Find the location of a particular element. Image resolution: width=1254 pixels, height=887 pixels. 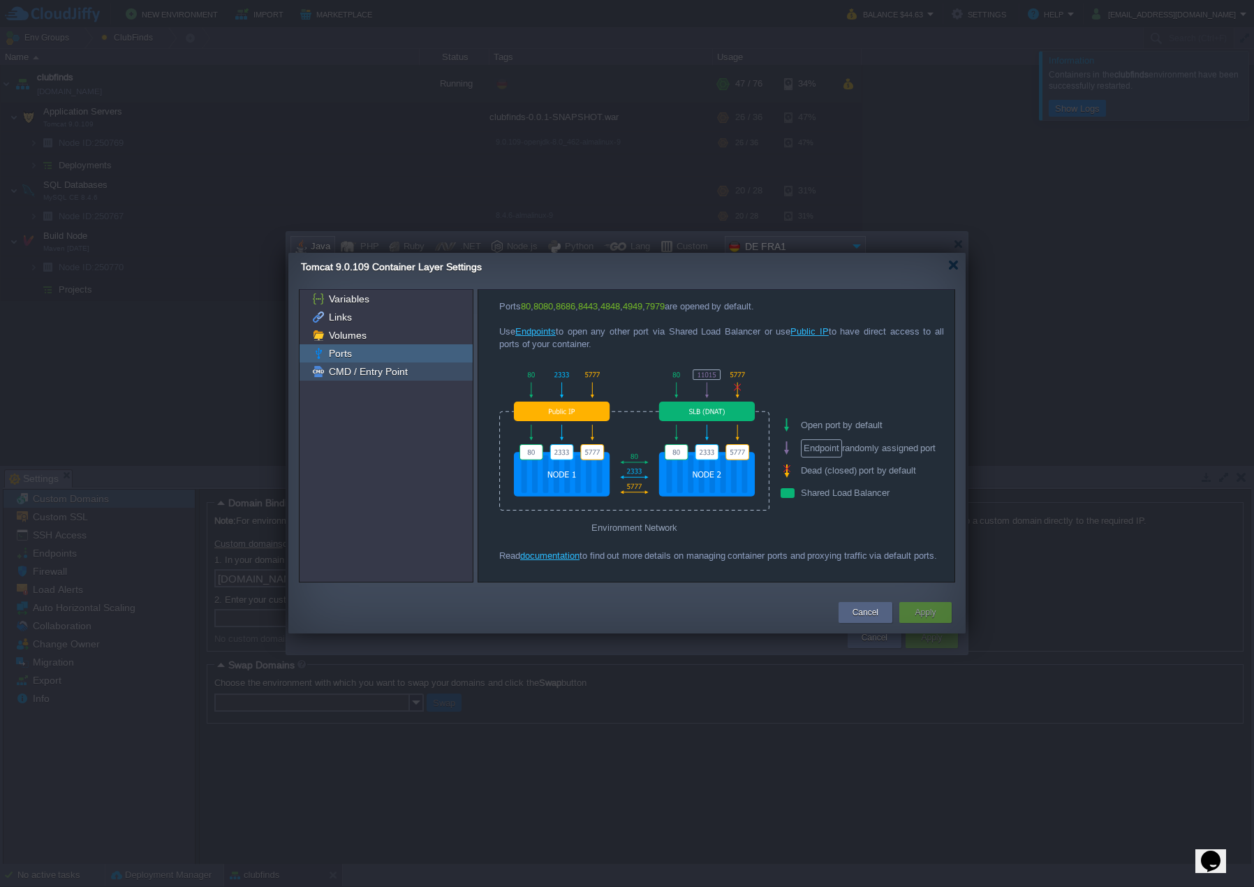

span: Variables is located at coordinates (348, 299).